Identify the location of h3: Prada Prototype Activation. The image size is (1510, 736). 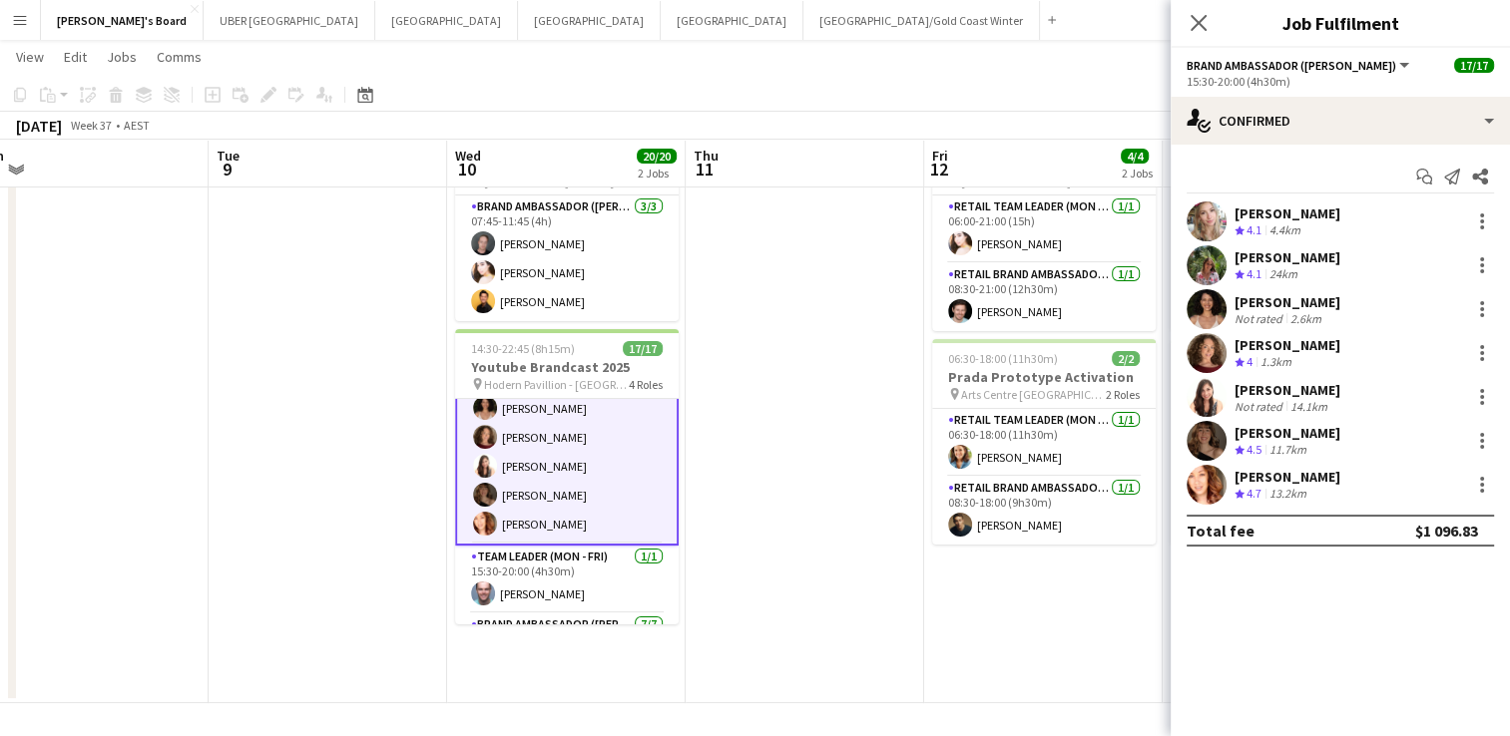
(1044, 377).